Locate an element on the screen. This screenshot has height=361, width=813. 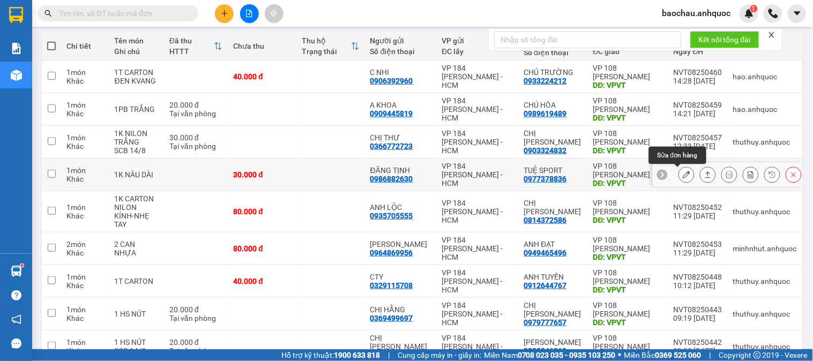
span: plus is located at coordinates (225, 13).